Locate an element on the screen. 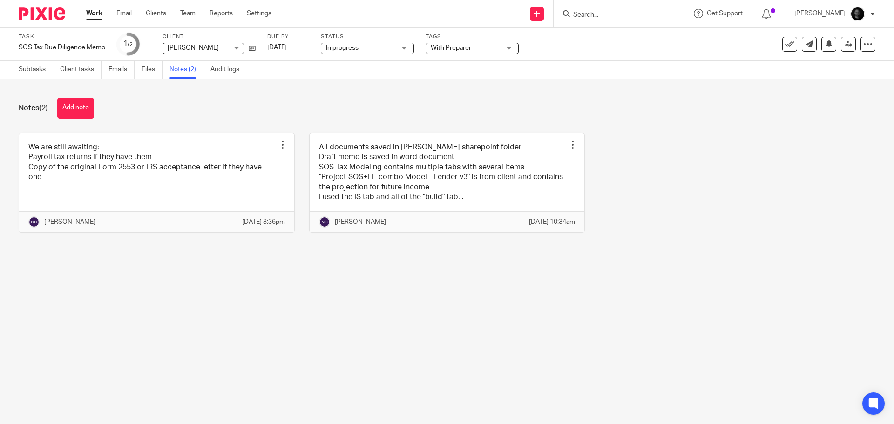  a: Clients is located at coordinates (156, 14).